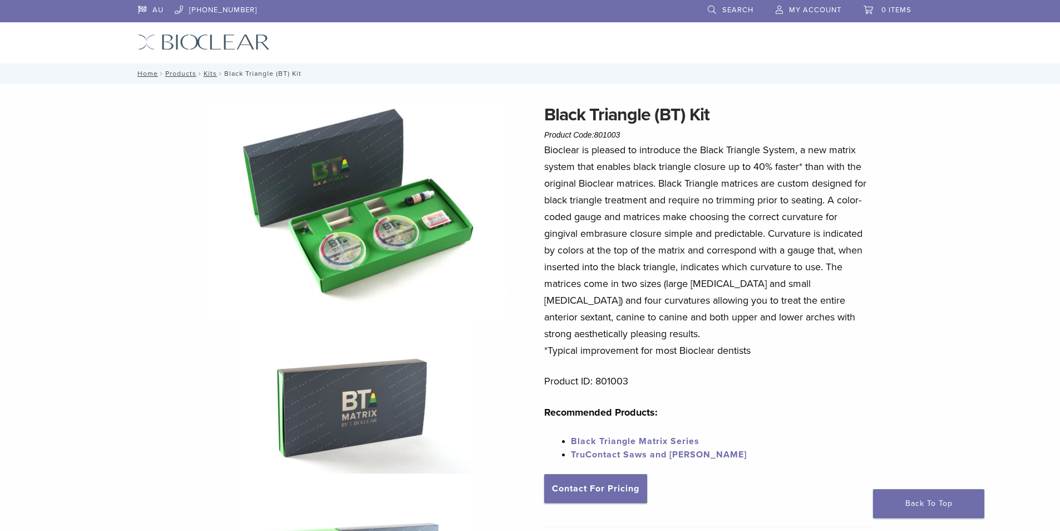 Image resolution: width=1060 pixels, height=531 pixels. Describe the element at coordinates (357, 210) in the screenshot. I see `img: Intro Black Triangle Kit-6 - Copy` at that location.